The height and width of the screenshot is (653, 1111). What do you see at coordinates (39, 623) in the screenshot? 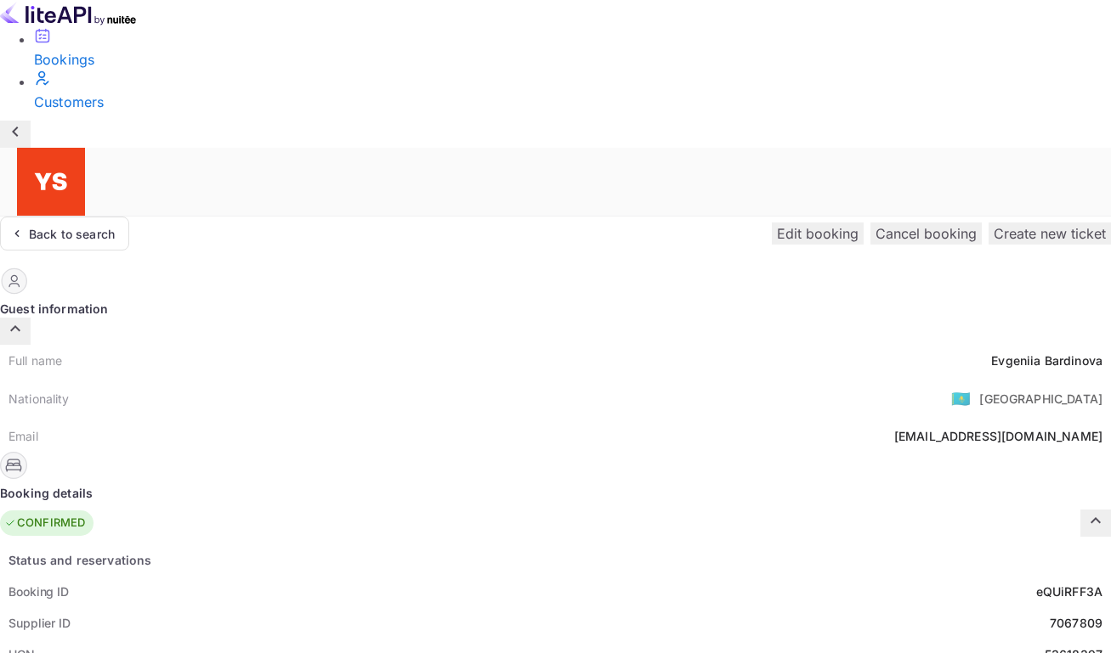
I see `div: Supplier ID` at bounding box center [39, 623].